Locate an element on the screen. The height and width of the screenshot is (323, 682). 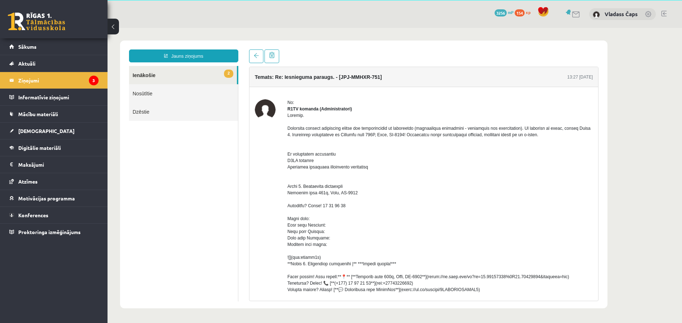
legend: Ziņojumi is located at coordinates (58, 80).